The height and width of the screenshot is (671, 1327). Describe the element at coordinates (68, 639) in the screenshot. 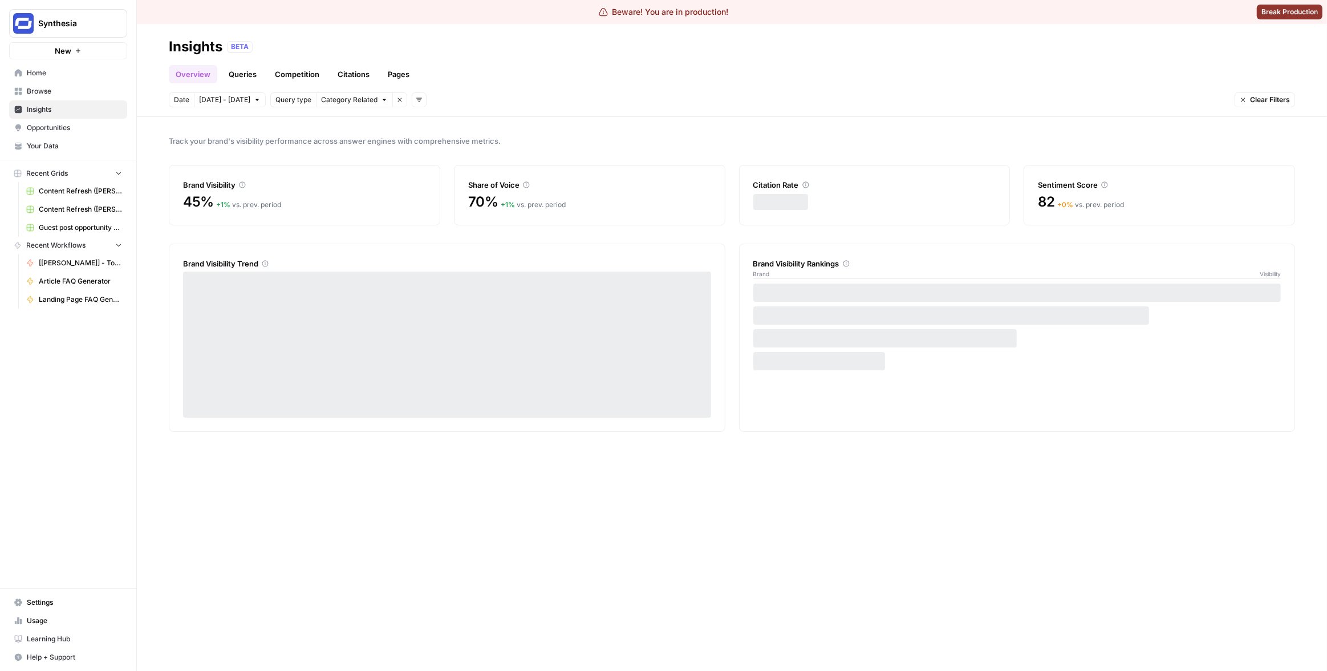

I see `a: Learning Hub` at that location.